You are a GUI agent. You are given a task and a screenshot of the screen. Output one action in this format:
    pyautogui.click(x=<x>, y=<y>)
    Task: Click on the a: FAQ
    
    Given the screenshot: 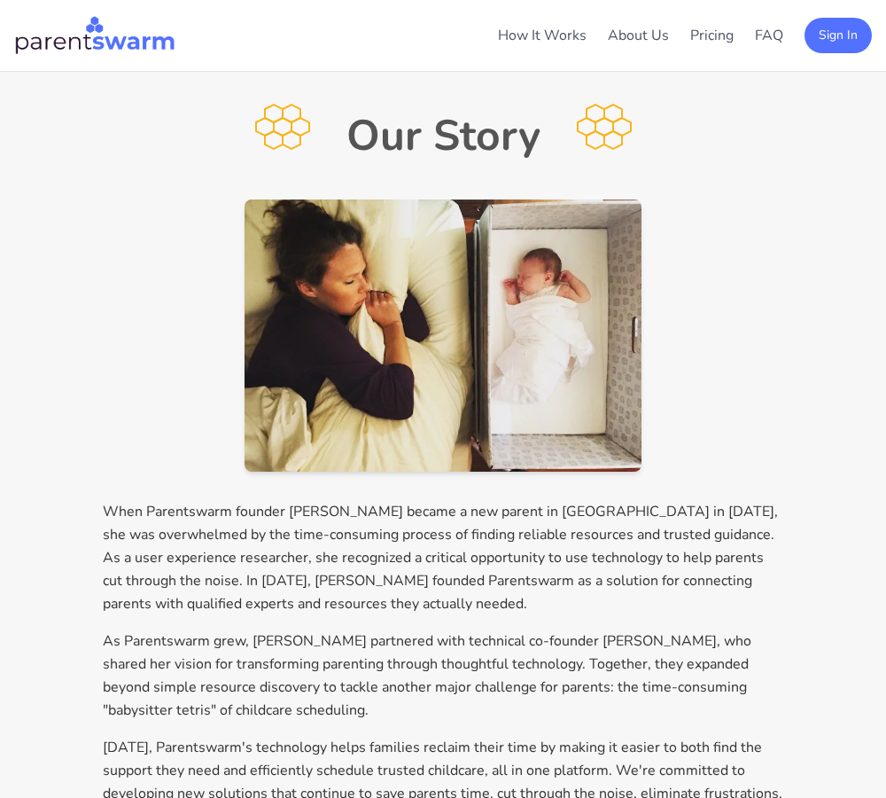 What is the action you would take?
    pyautogui.click(x=769, y=35)
    